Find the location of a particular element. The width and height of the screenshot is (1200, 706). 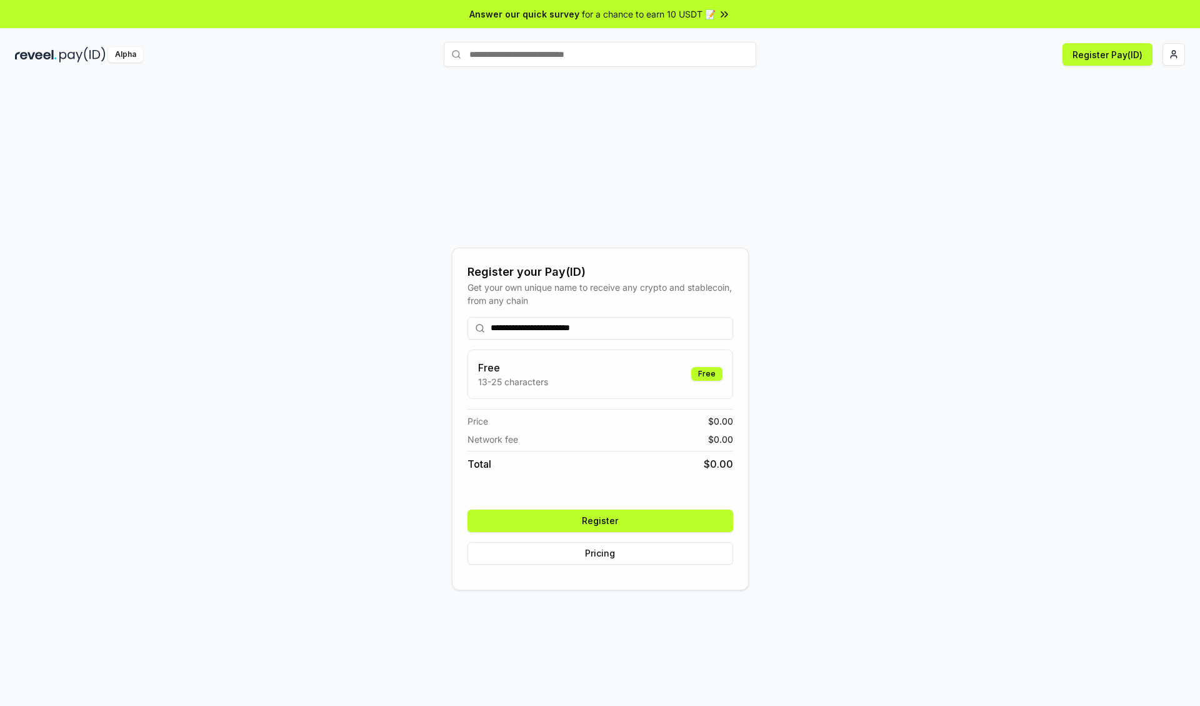

img: pay_id is located at coordinates (83, 54).